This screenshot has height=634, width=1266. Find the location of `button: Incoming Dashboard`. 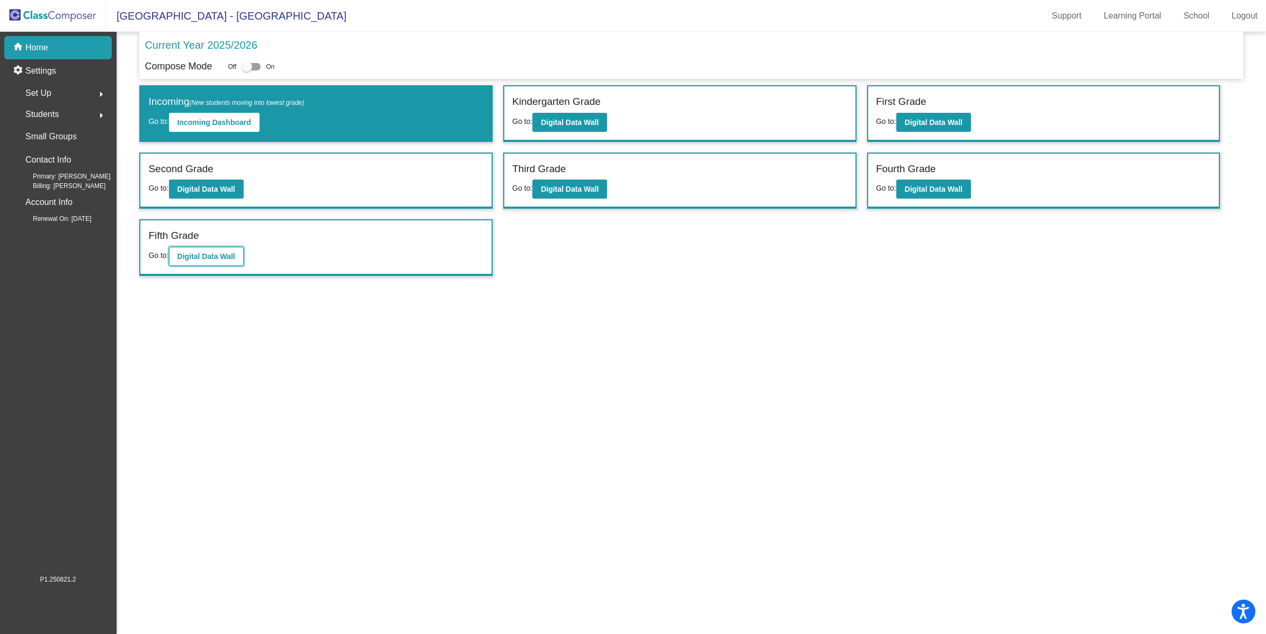

button: Incoming Dashboard is located at coordinates (214, 122).